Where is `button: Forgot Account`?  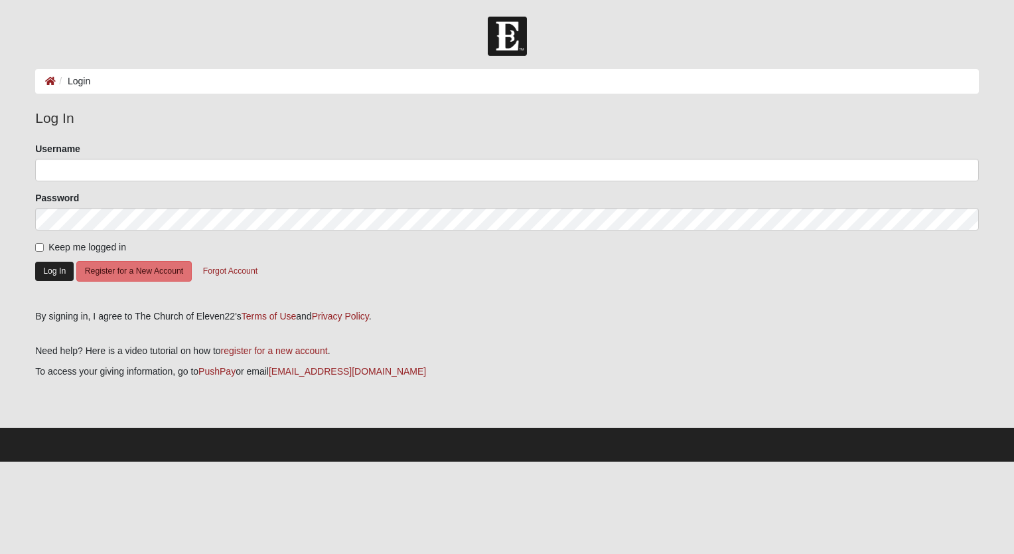
button: Forgot Account is located at coordinates (230, 271).